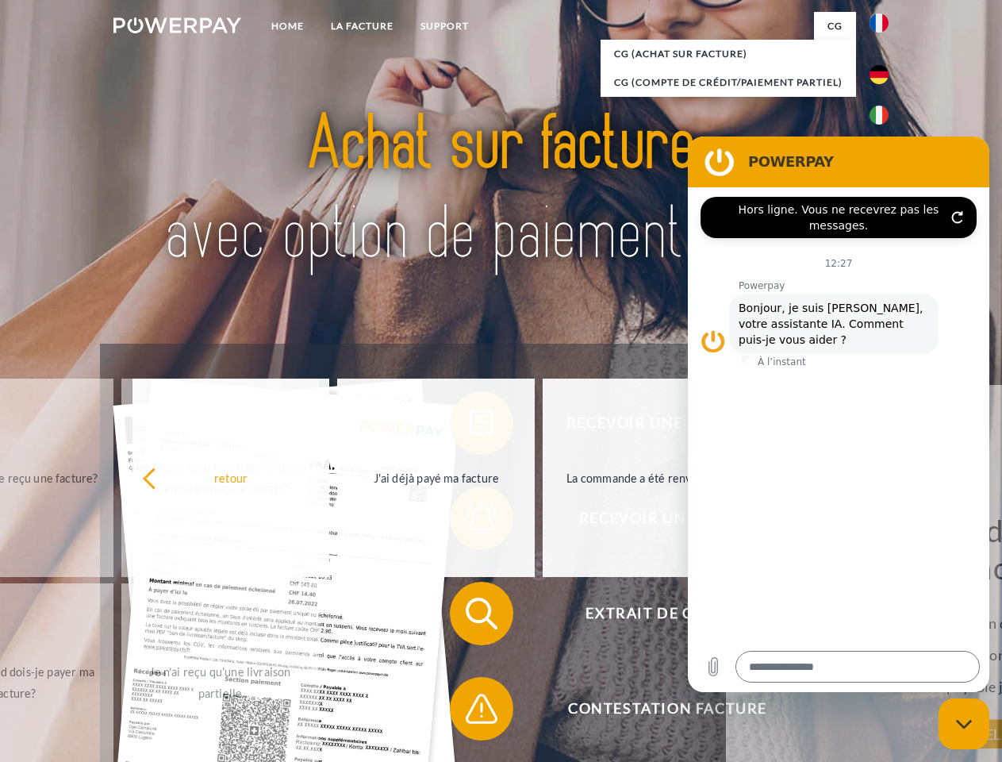 The image size is (1002, 762). I want to click on a: Home, so click(287, 26).